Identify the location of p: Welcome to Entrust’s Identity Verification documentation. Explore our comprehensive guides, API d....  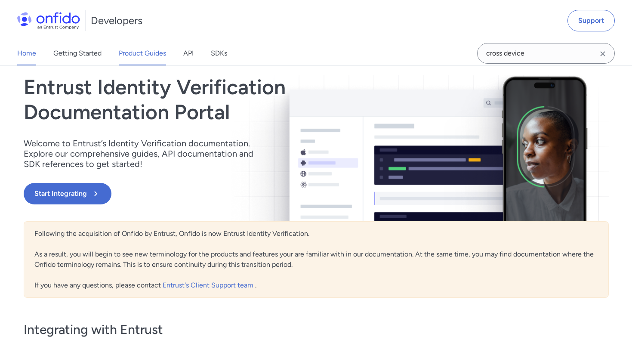
(144, 154).